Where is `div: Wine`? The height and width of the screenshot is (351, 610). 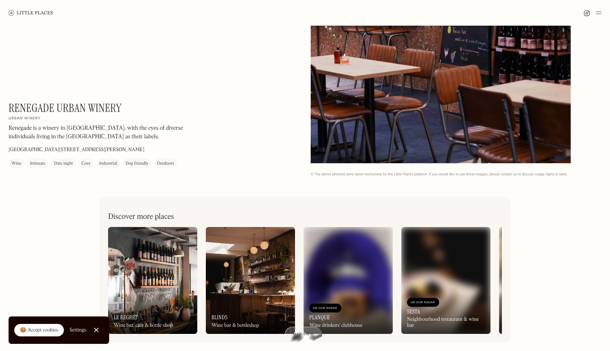
div: Wine is located at coordinates (16, 164).